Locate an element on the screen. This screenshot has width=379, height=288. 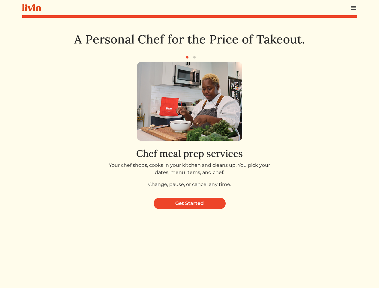
img: livin-logo-a0d97d1a881af30f6274990eb6222085a2533c92bbd1e4f22c21b4f0d0e3210c.svg is located at coordinates (32, 8).